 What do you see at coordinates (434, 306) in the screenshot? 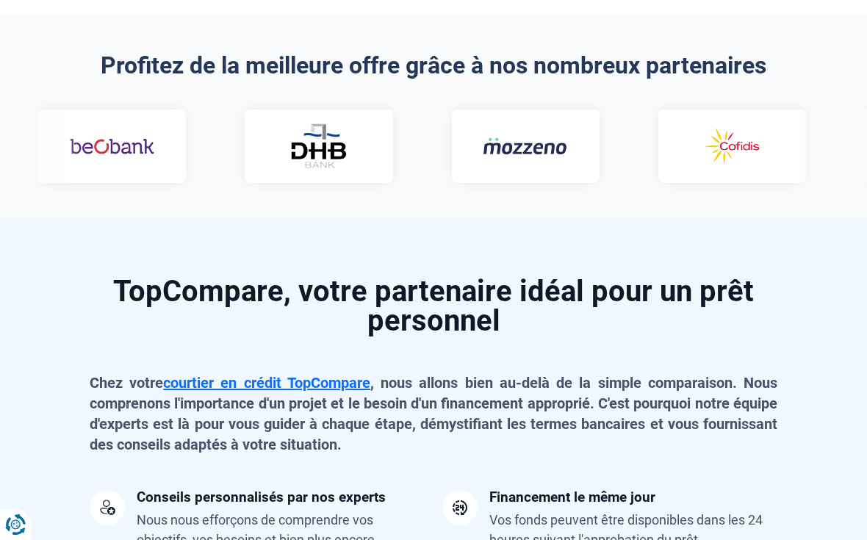
I see `h2: TopCompare, votre partenaire idéal pour un prêt personnel` at bounding box center [434, 306].